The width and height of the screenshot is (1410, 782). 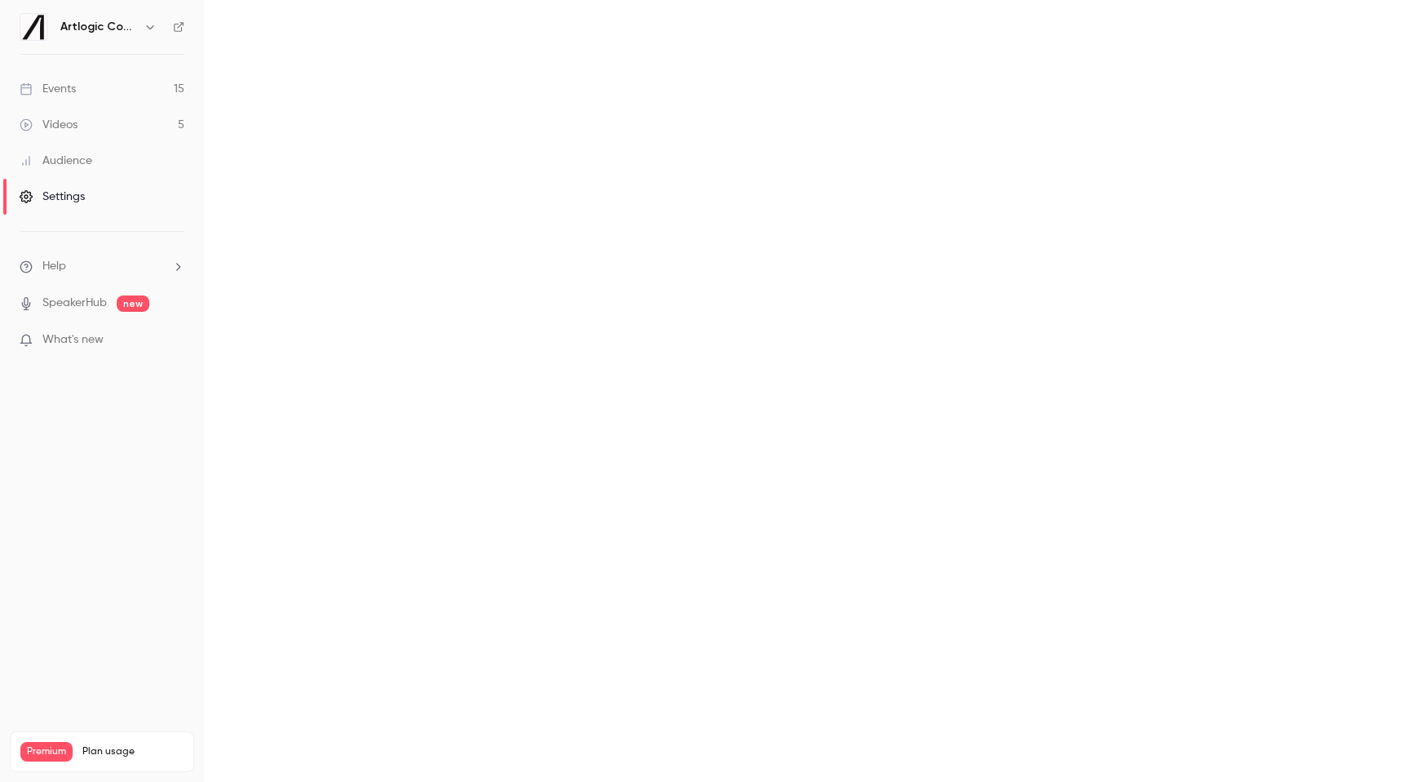 What do you see at coordinates (54, 266) in the screenshot?
I see `span: Help` at bounding box center [54, 266].